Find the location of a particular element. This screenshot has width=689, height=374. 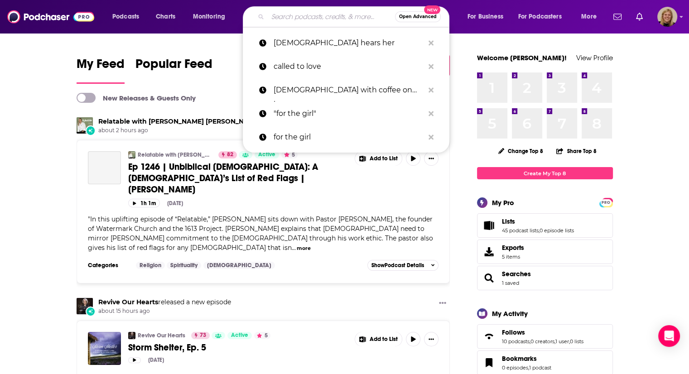

a: Active is located at coordinates (240, 336).